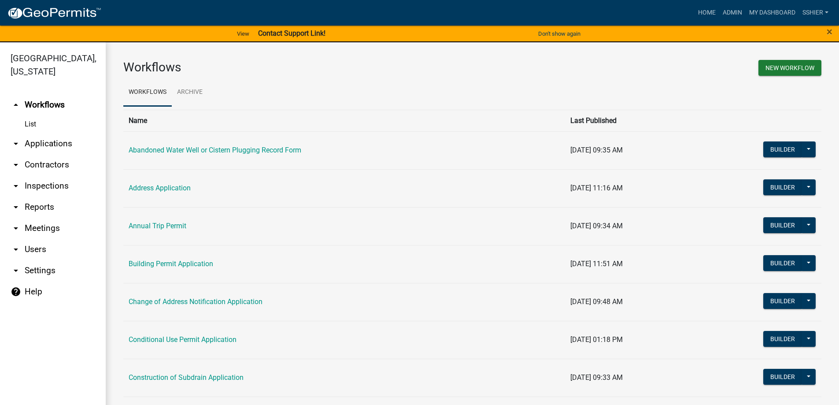 The image size is (839, 405). Describe the element at coordinates (159, 188) in the screenshot. I see `a: Address Application` at that location.